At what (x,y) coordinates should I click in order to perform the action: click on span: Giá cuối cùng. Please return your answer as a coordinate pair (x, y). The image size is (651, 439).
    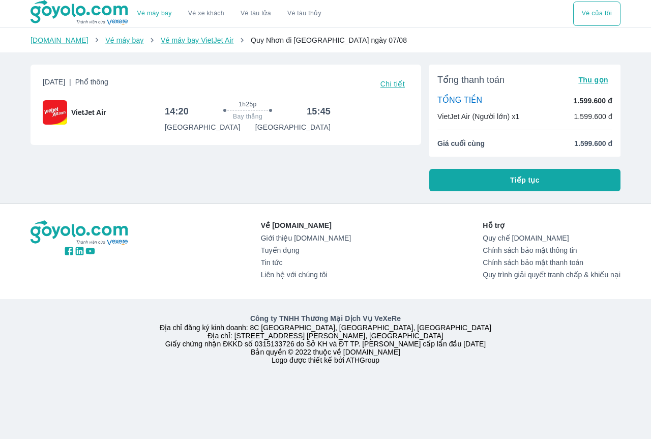
    Looking at the image, I should click on (461, 144).